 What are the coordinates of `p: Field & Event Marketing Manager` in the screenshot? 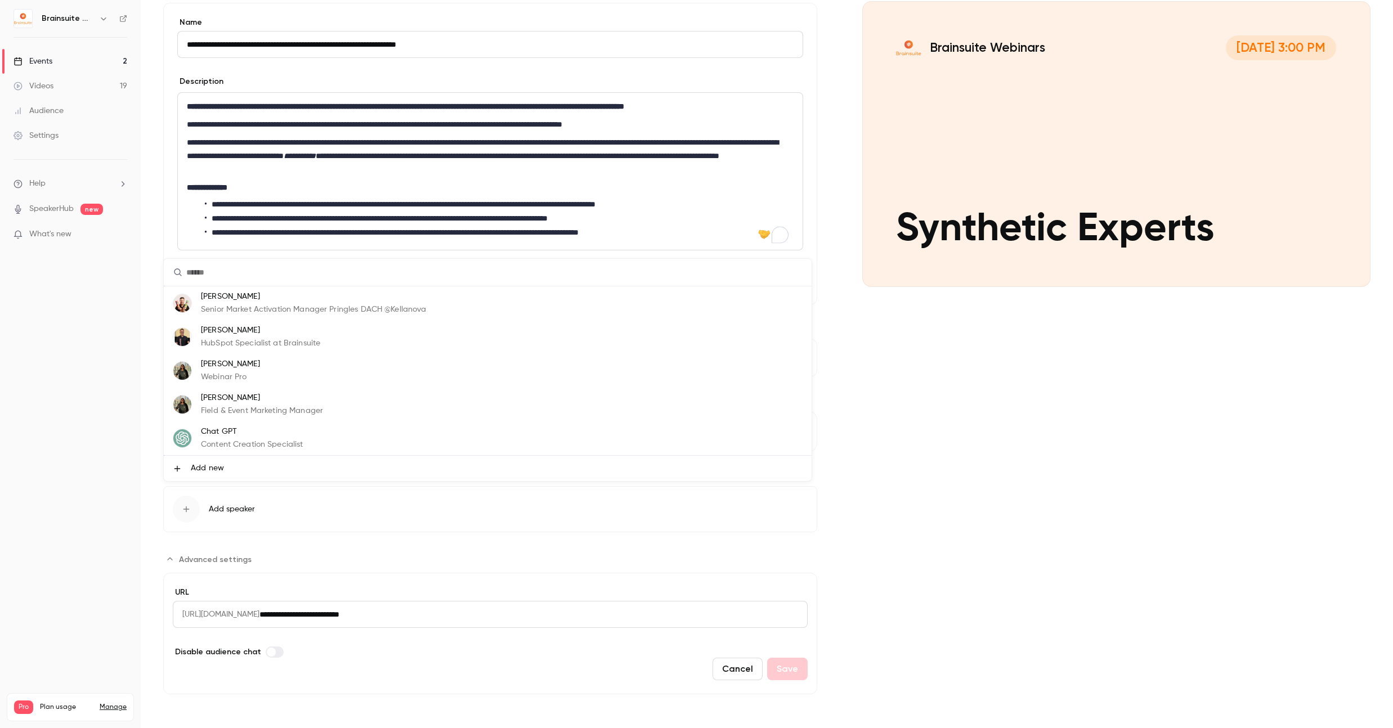 It's located at (262, 411).